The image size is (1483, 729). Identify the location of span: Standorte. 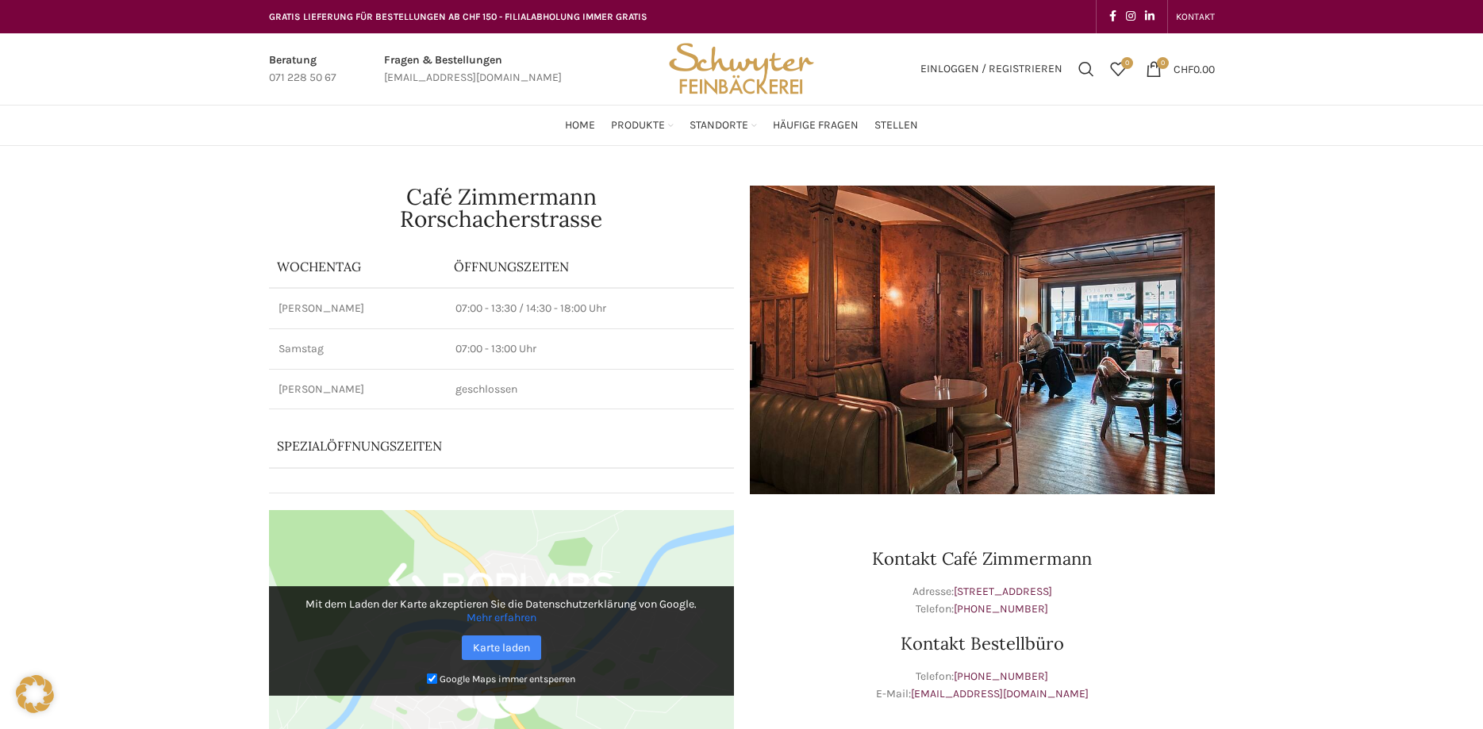
(719, 125).